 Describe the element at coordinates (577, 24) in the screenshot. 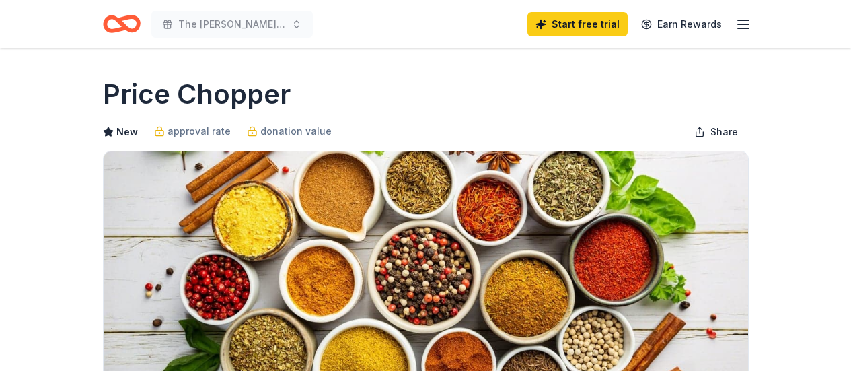

I see `a: Start free trial` at that location.